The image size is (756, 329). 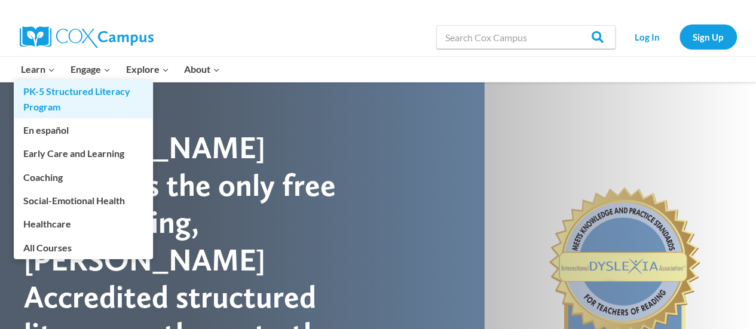 What do you see at coordinates (83, 224) in the screenshot?
I see `a: Healthcare` at bounding box center [83, 224].